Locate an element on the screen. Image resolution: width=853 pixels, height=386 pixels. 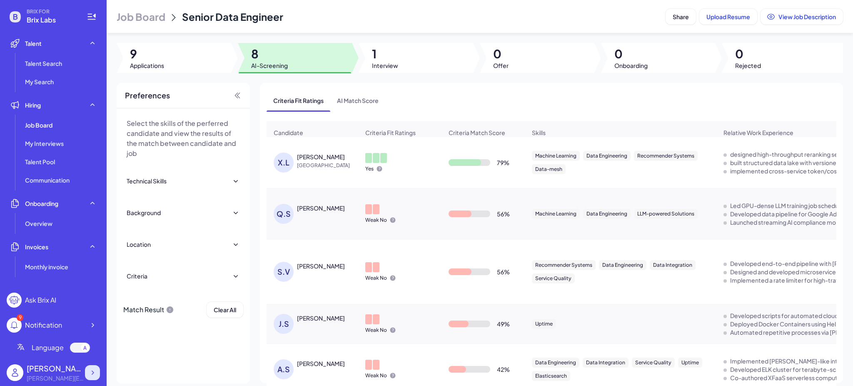
div: Location is located at coordinates (139, 244).